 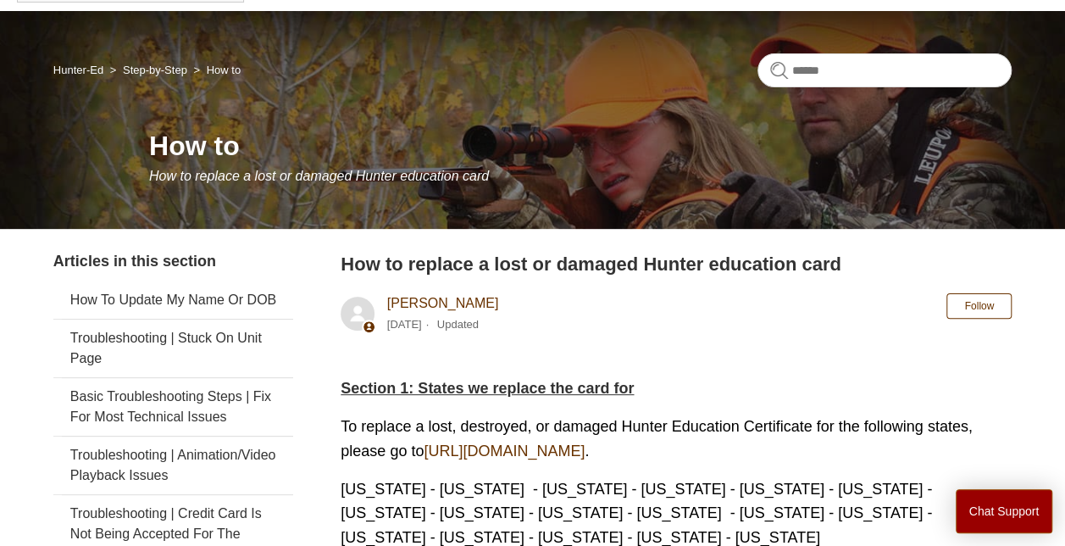 I want to click on a: How To Update My Name Or DOB, so click(x=173, y=300).